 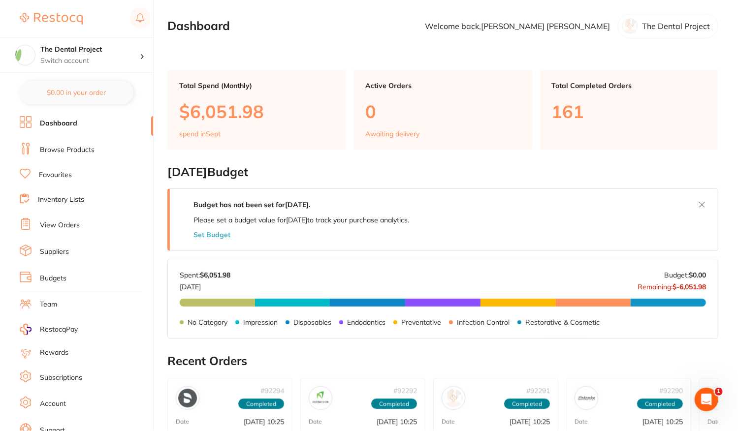 What do you see at coordinates (272, 391) in the screenshot?
I see `p: # 92294` at bounding box center [272, 391].